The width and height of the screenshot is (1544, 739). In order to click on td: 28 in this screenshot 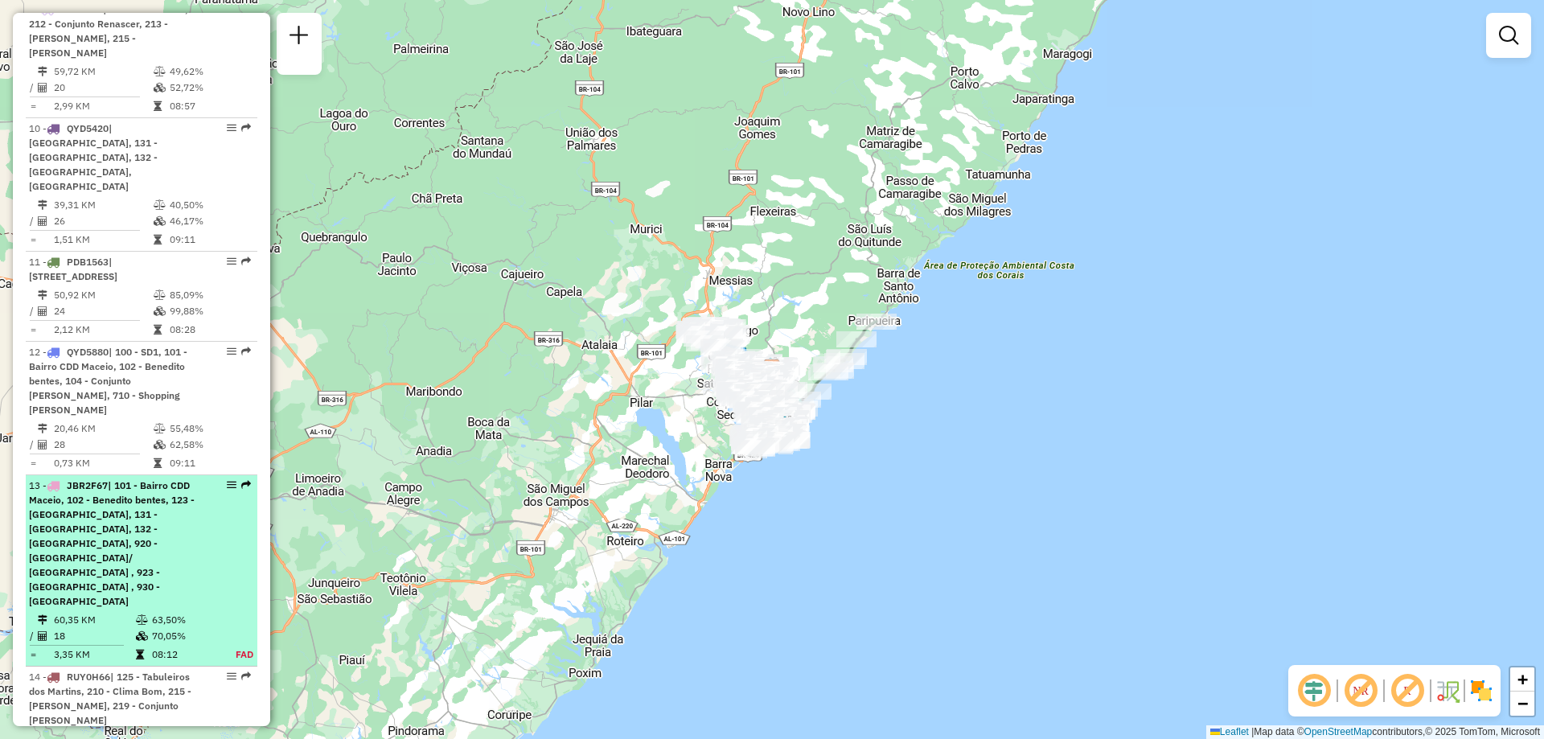, I will do `click(103, 445)`.